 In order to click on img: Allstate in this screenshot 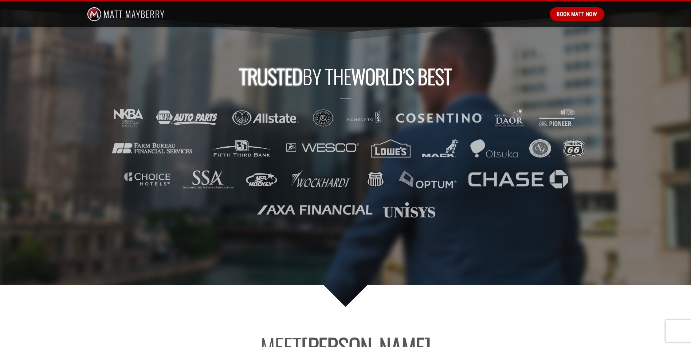, I will do `click(265, 118)`.